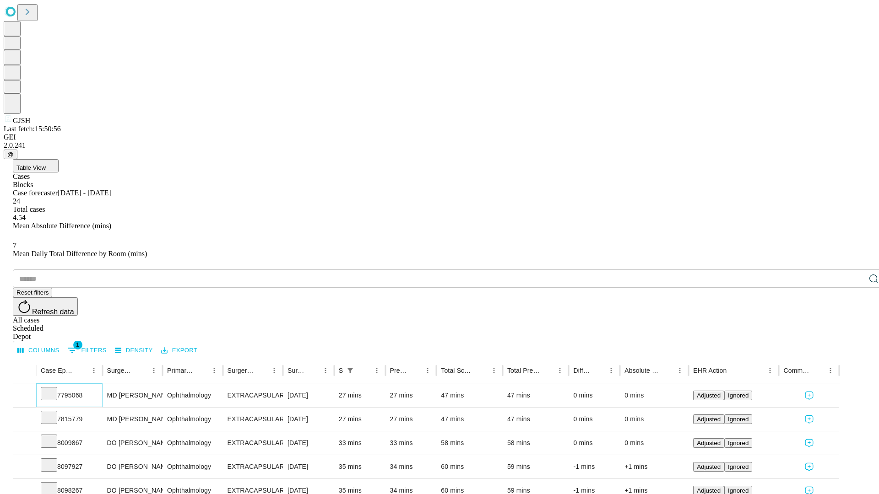 Image resolution: width=879 pixels, height=494 pixels. I want to click on div: 8009867, so click(69, 443).